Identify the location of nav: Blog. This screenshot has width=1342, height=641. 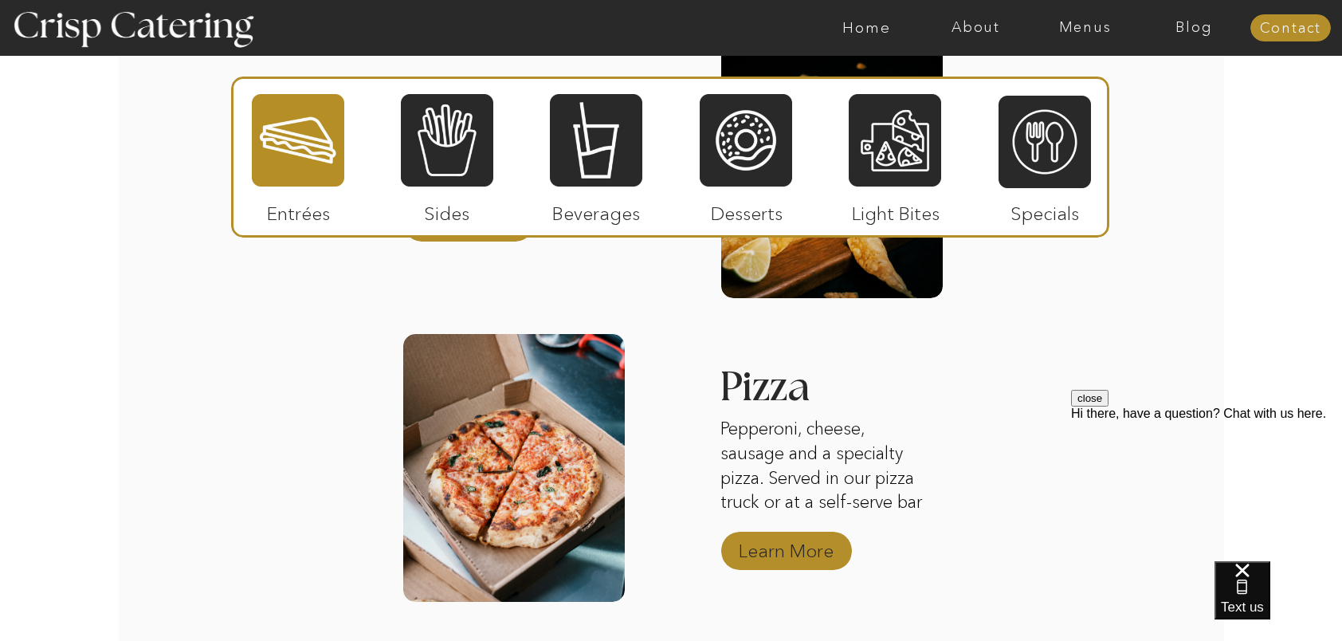
(1194, 28).